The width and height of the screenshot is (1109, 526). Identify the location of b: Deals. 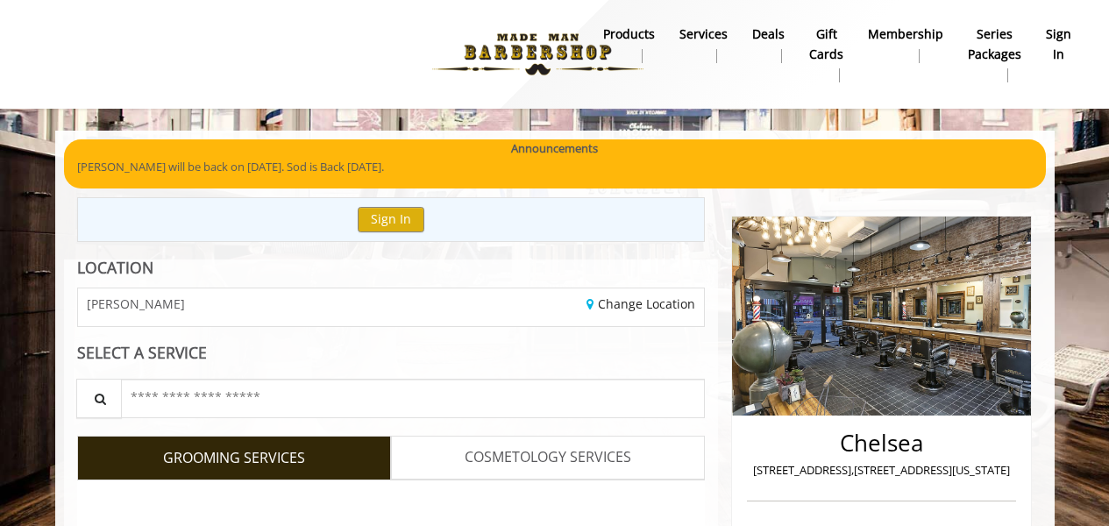
(768, 34).